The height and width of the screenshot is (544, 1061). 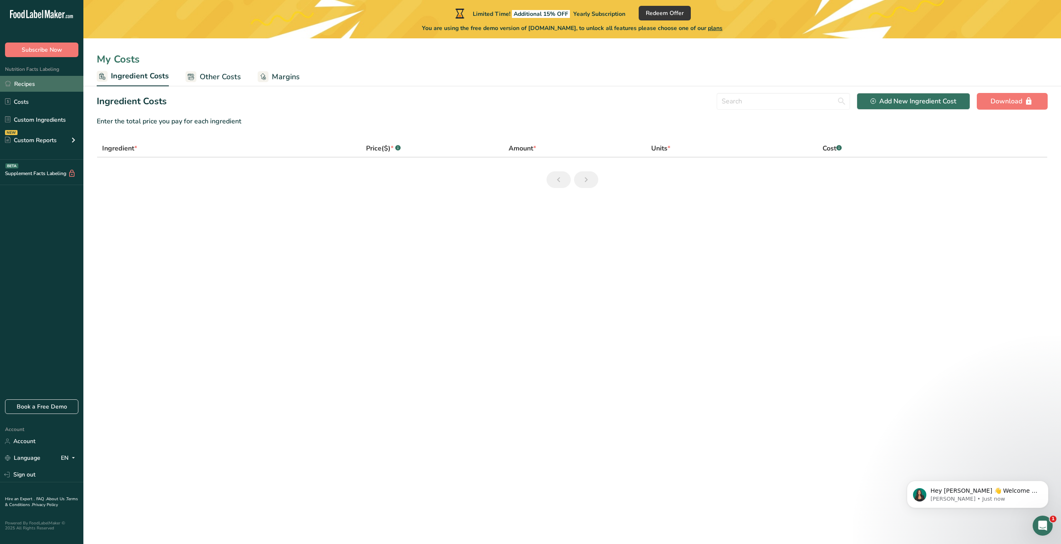 What do you see at coordinates (90, 36) in the screenshot?
I see `p: Message from Aya, sent Just now` at bounding box center [90, 36].